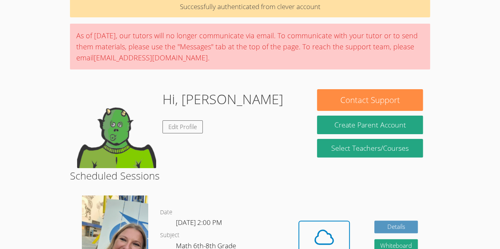 This screenshot has width=500, height=249. Describe the element at coordinates (369, 125) in the screenshot. I see `button: Create Parent Account` at that location.